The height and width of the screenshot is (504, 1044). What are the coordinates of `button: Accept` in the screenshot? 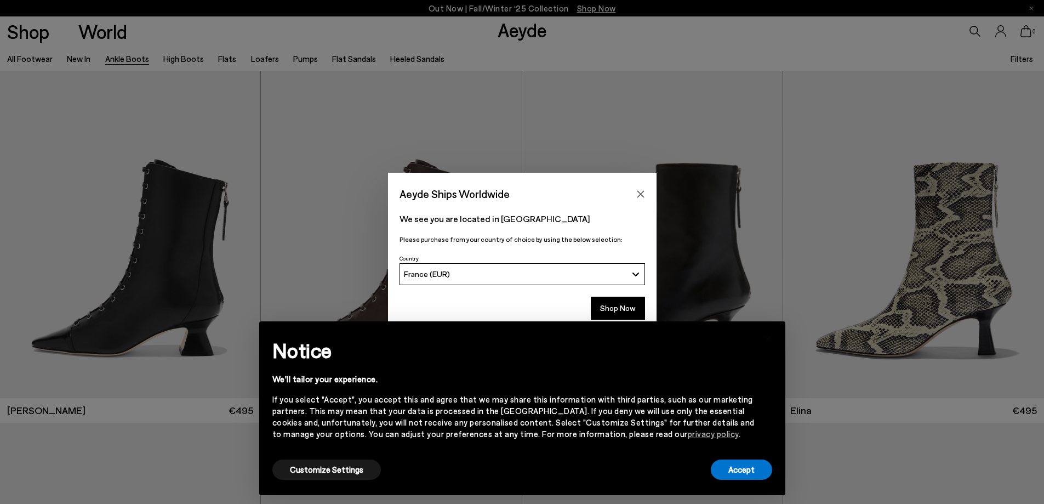 It's located at (741, 469).